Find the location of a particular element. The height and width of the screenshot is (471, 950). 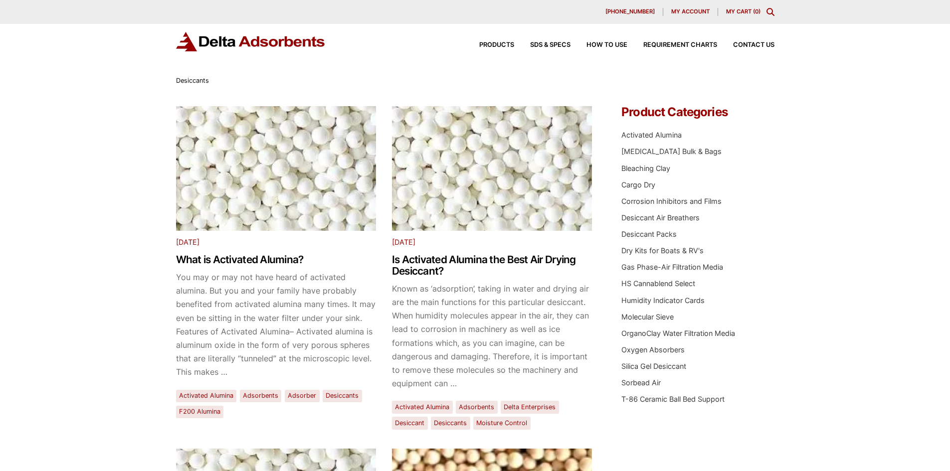

span: How to Use is located at coordinates (607, 45).